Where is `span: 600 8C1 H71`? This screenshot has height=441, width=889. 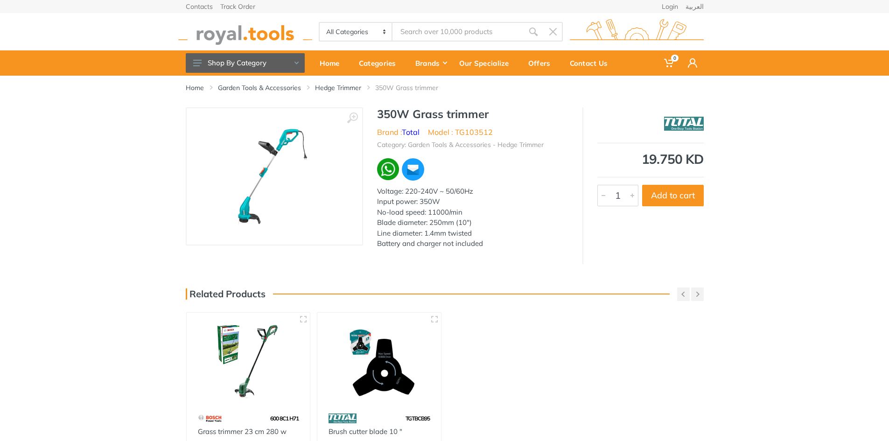
span: 600 8C1 H71 is located at coordinates (284, 418).